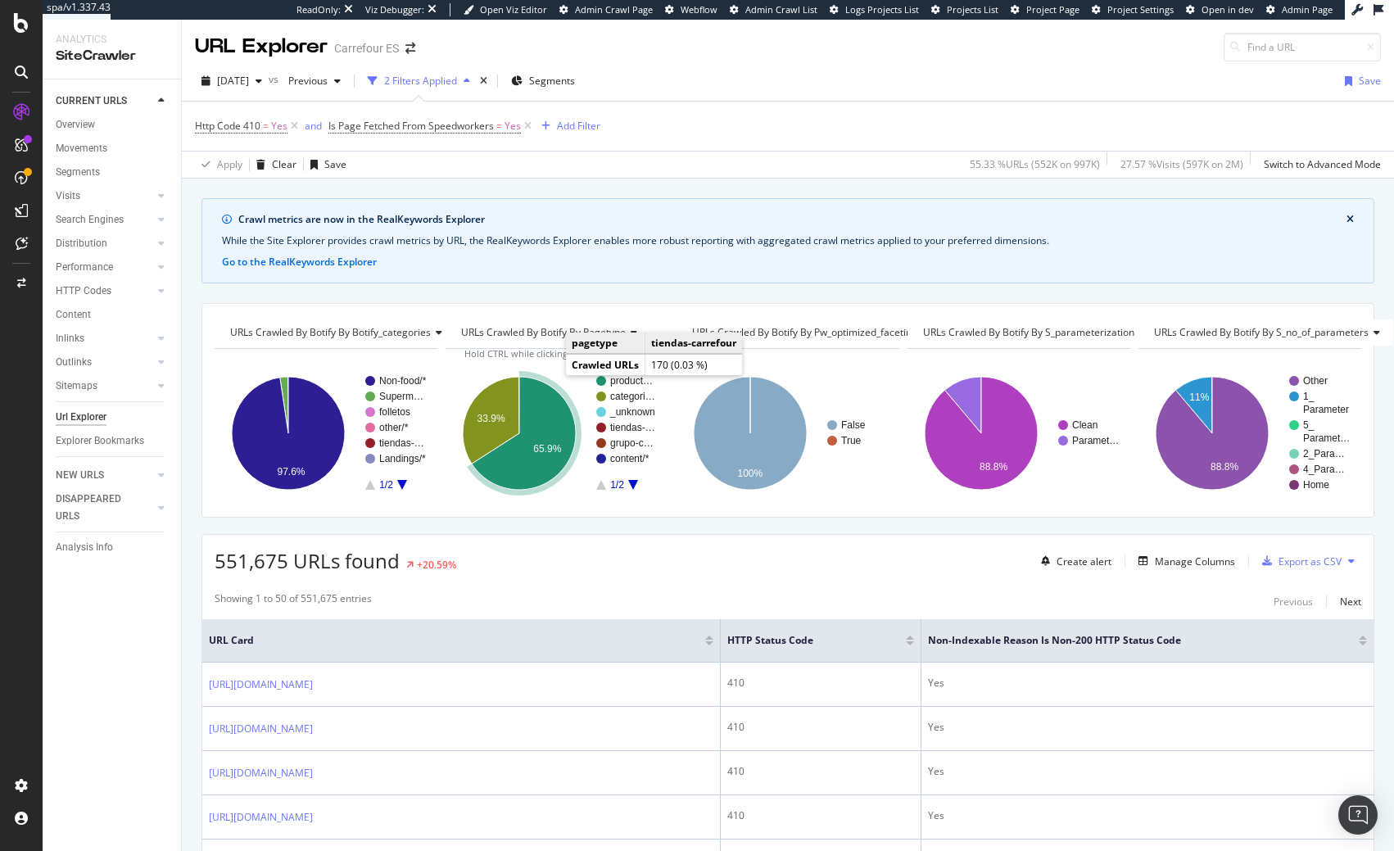 This screenshot has width=1394, height=851. Describe the element at coordinates (313, 125) in the screenshot. I see `div: and` at that location.